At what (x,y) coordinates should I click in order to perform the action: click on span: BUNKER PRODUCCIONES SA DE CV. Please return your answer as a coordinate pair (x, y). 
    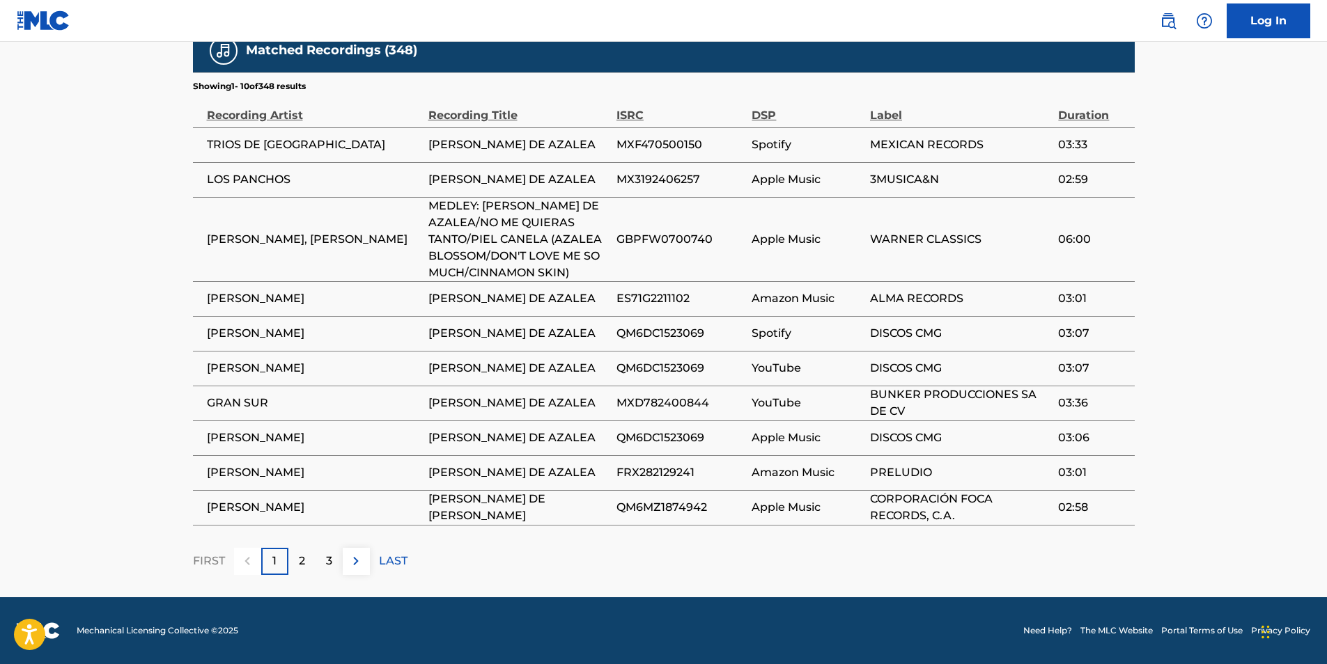
    Looking at the image, I should click on (960, 403).